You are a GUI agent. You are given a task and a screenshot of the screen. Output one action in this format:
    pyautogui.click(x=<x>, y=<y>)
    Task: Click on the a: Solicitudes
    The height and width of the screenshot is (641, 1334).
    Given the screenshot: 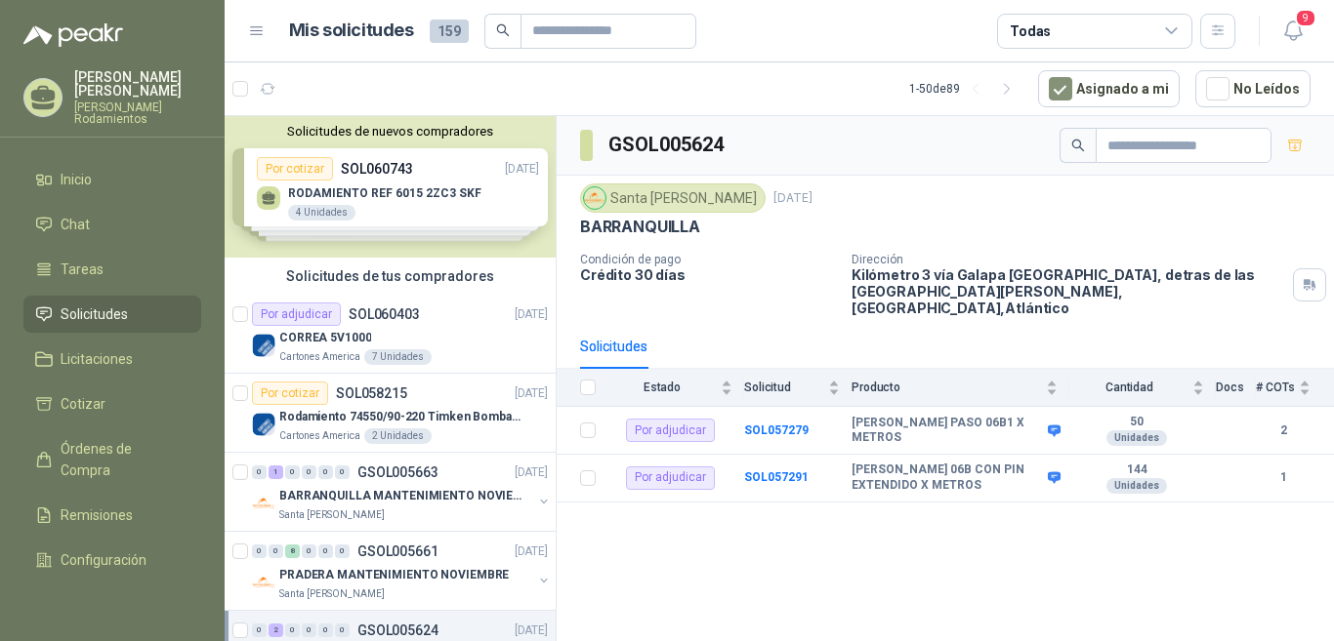 What is the action you would take?
    pyautogui.click(x=112, y=314)
    